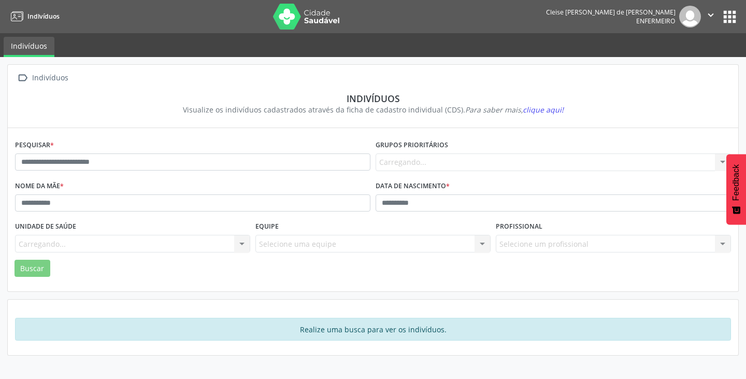 This screenshot has height=379, width=746. Describe the element at coordinates (46, 226) in the screenshot. I see `label: Unidade de saúde` at that location.